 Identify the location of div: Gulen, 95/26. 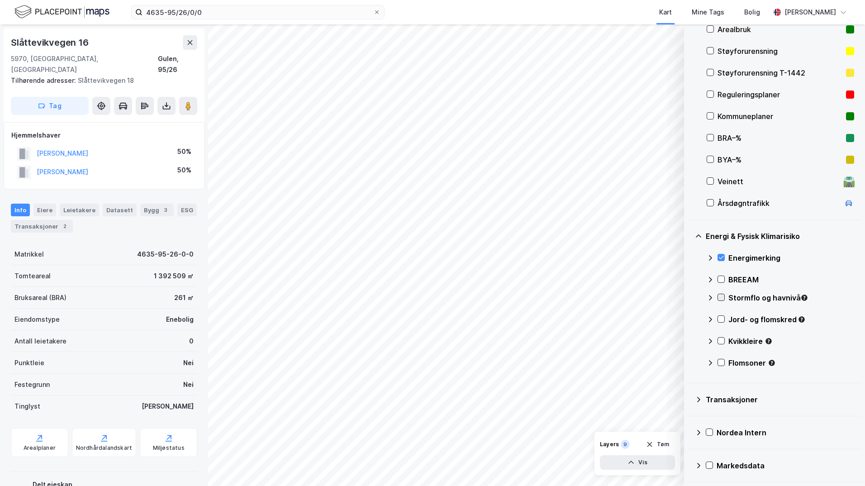
(177, 64).